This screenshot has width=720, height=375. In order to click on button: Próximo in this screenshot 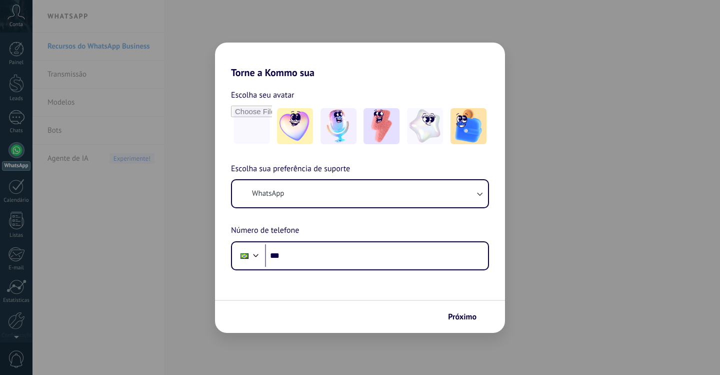, I will do `click(467, 317)`.